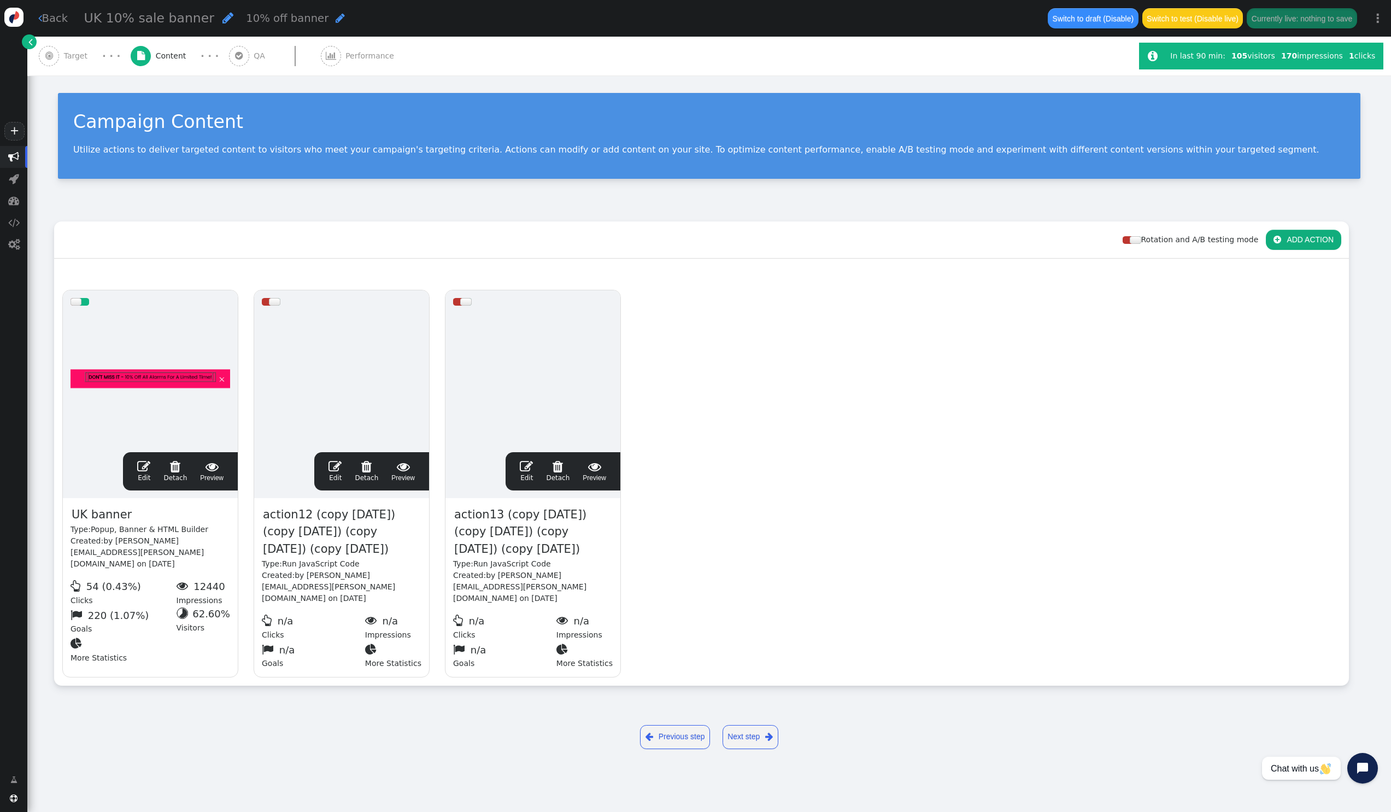 Image resolution: width=1391 pixels, height=812 pixels. Describe the element at coordinates (675, 737) in the screenshot. I see `a: Previous step` at that location.